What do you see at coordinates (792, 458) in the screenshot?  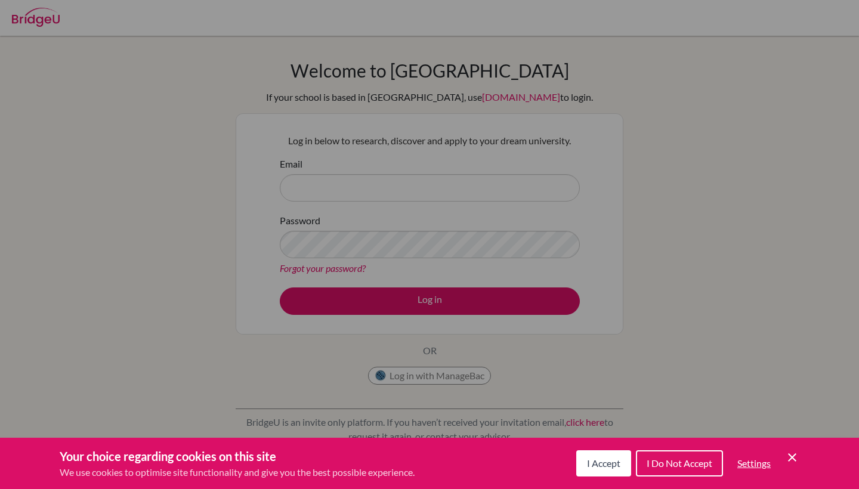 I see `button: Save and close` at bounding box center [792, 458].